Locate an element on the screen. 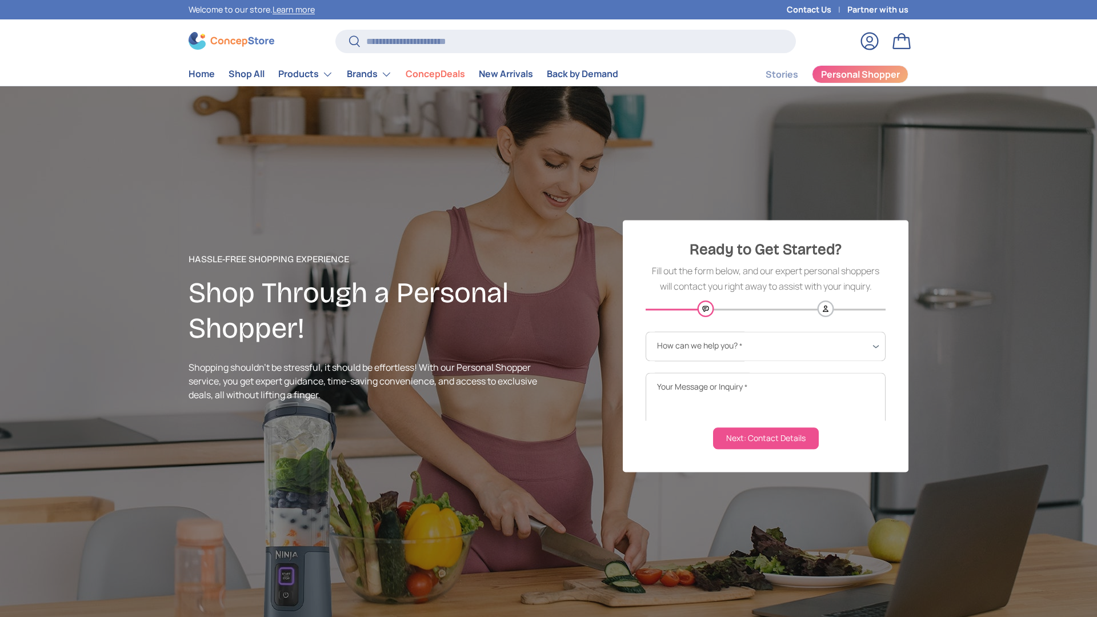  a: Brands is located at coordinates (369, 74).